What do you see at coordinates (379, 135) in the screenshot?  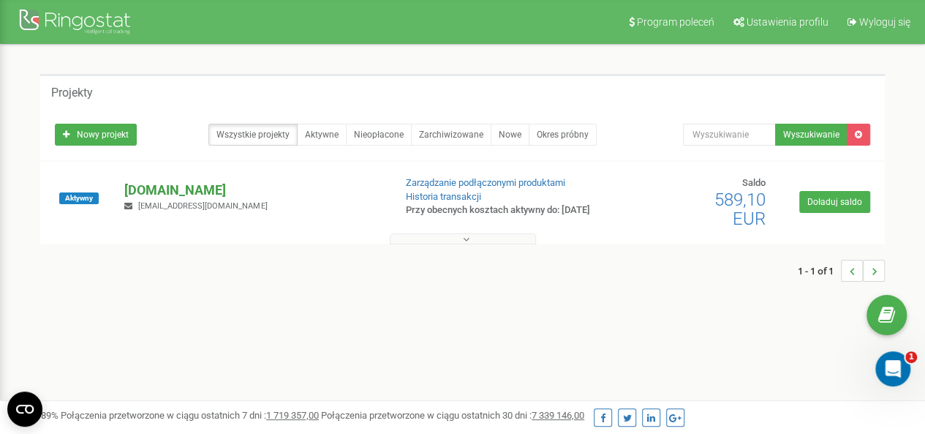 I see `a: Nieopłacone` at bounding box center [379, 135].